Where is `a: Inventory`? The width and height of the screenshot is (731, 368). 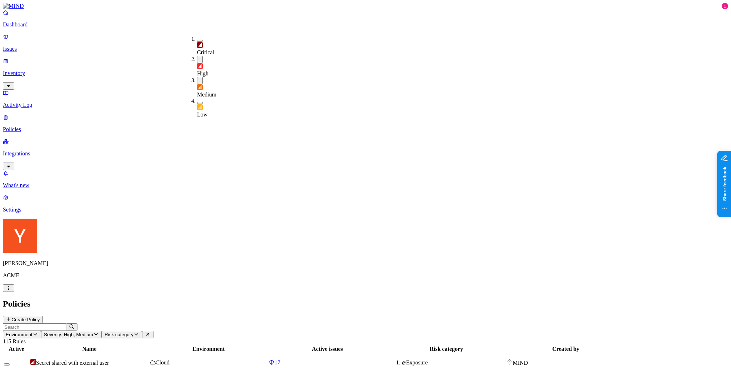 a: Inventory is located at coordinates (366, 73).